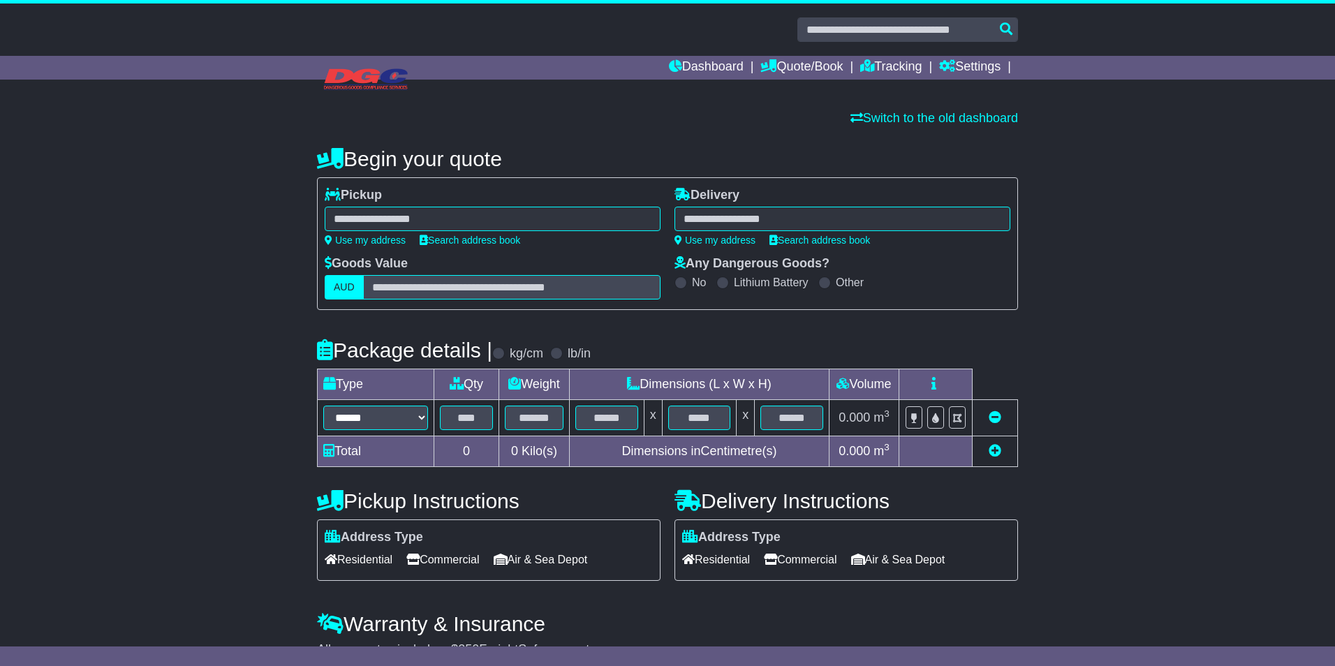  What do you see at coordinates (771, 282) in the screenshot?
I see `label: Lithium Battery` at bounding box center [771, 282].